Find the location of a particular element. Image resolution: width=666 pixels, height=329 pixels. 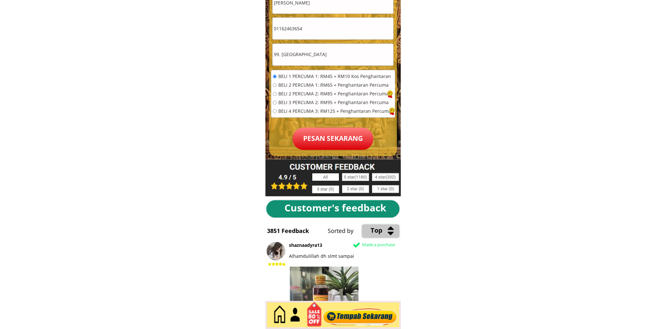

div: shaznaadyra13 is located at coordinates (364, 246).